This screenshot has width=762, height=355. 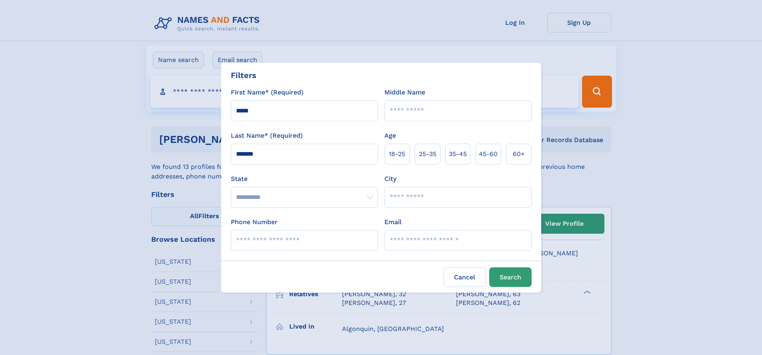 What do you see at coordinates (267, 92) in the screenshot?
I see `label: First Name* (Required)` at bounding box center [267, 92].